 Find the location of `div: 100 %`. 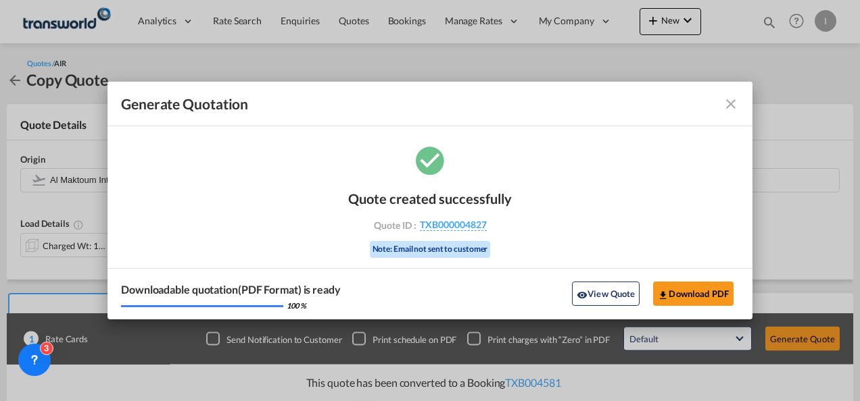

div: 100 % is located at coordinates (296, 306).